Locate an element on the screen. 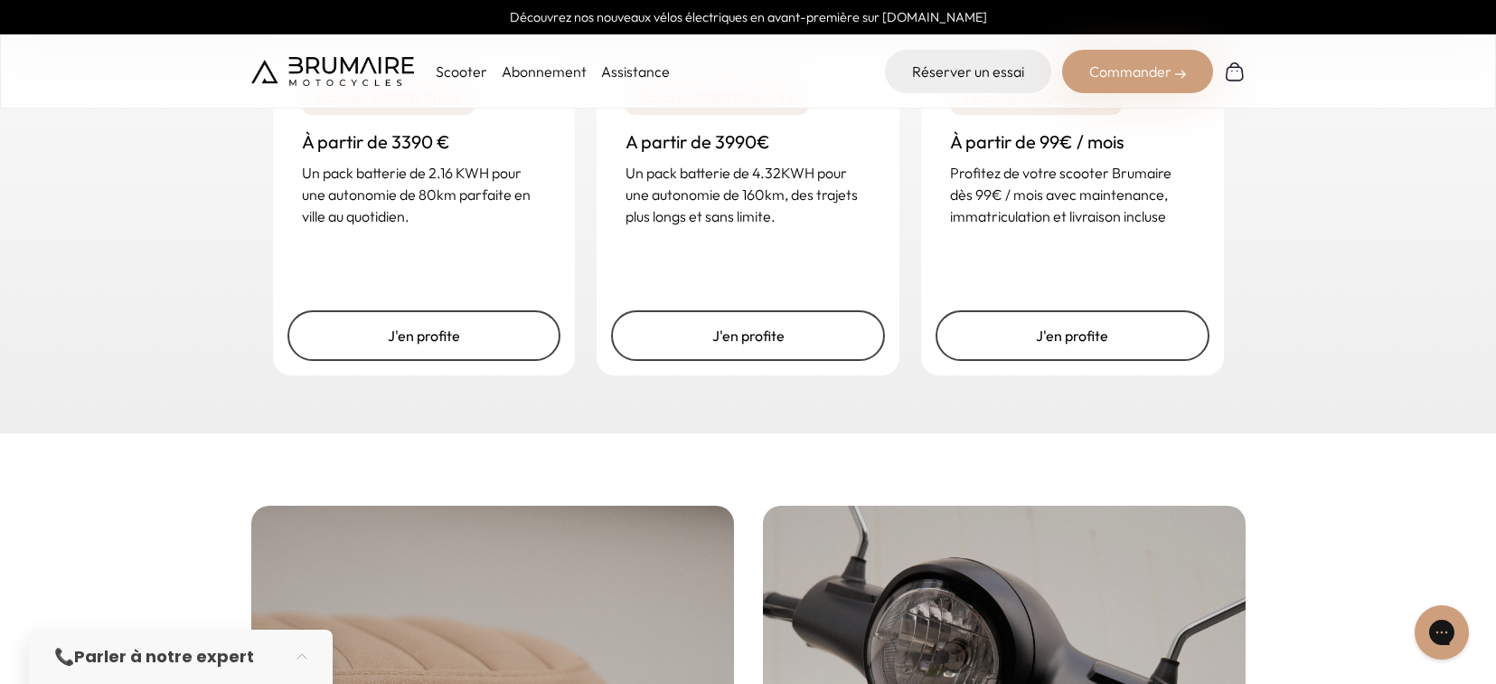 The width and height of the screenshot is (1496, 684). p: Un pack batterie de 2.16 KWH pour une autonomie de 80km parfaite en ville au quotidien. is located at coordinates (424, 194).